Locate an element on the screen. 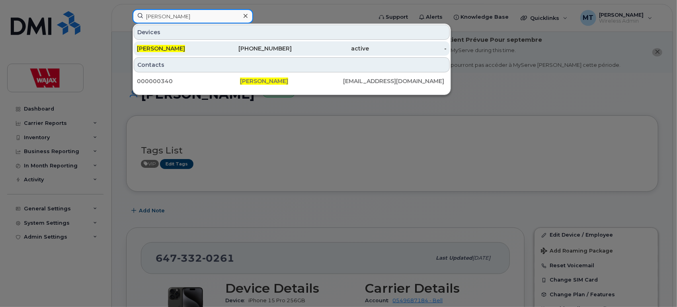  div: active is located at coordinates (331, 49).